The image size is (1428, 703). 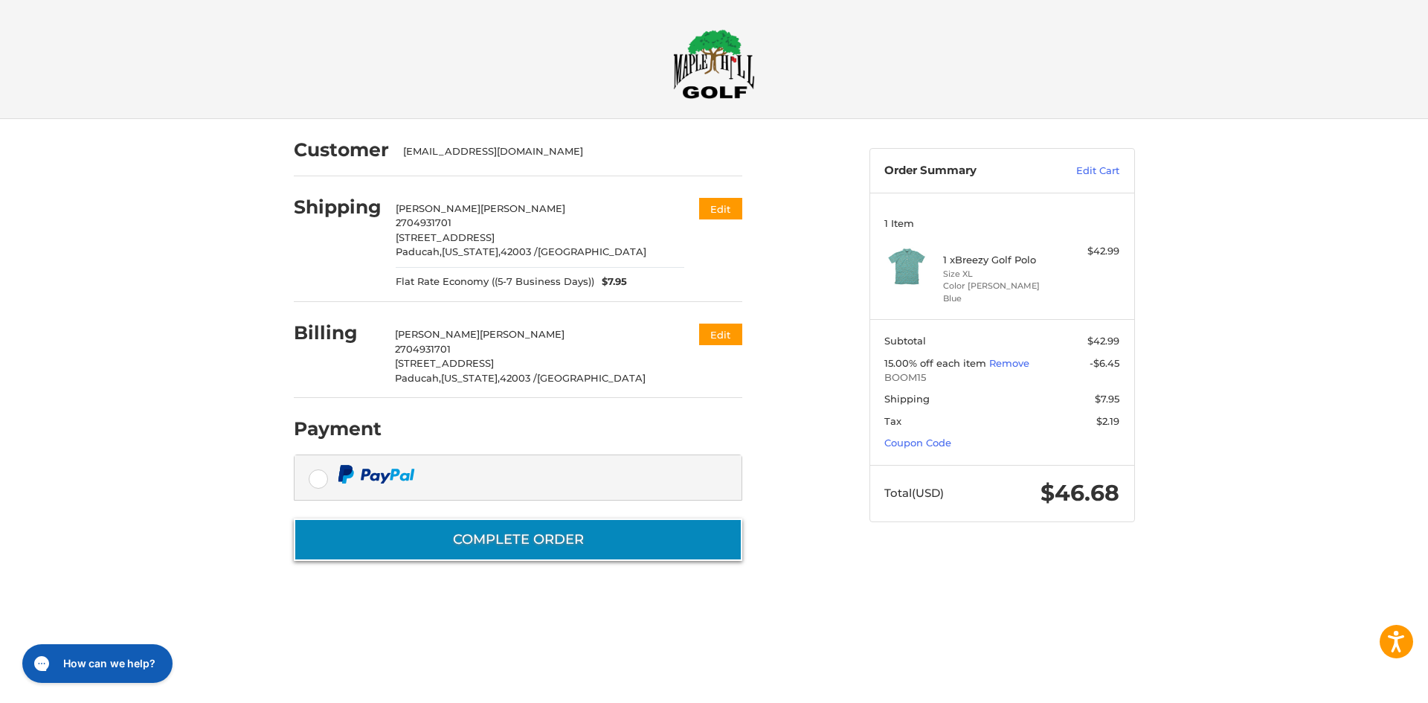 What do you see at coordinates (1002, 223) in the screenshot?
I see `h3: 1 Item` at bounding box center [1002, 223].